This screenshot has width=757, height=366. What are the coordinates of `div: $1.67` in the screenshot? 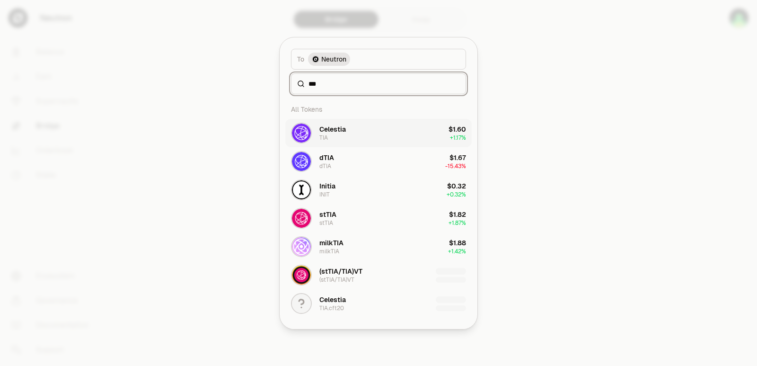 It's located at (458, 158).